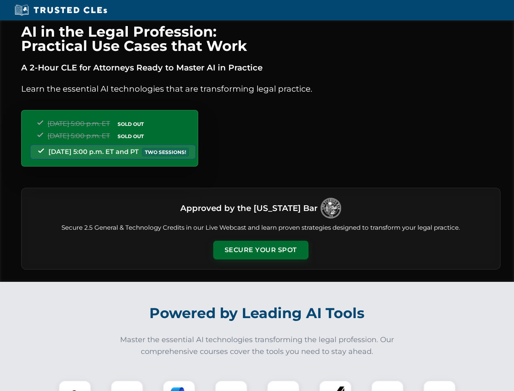 The height and width of the screenshot is (391, 514). What do you see at coordinates (61, 10) in the screenshot?
I see `img: Trusted CLEs` at bounding box center [61, 10].